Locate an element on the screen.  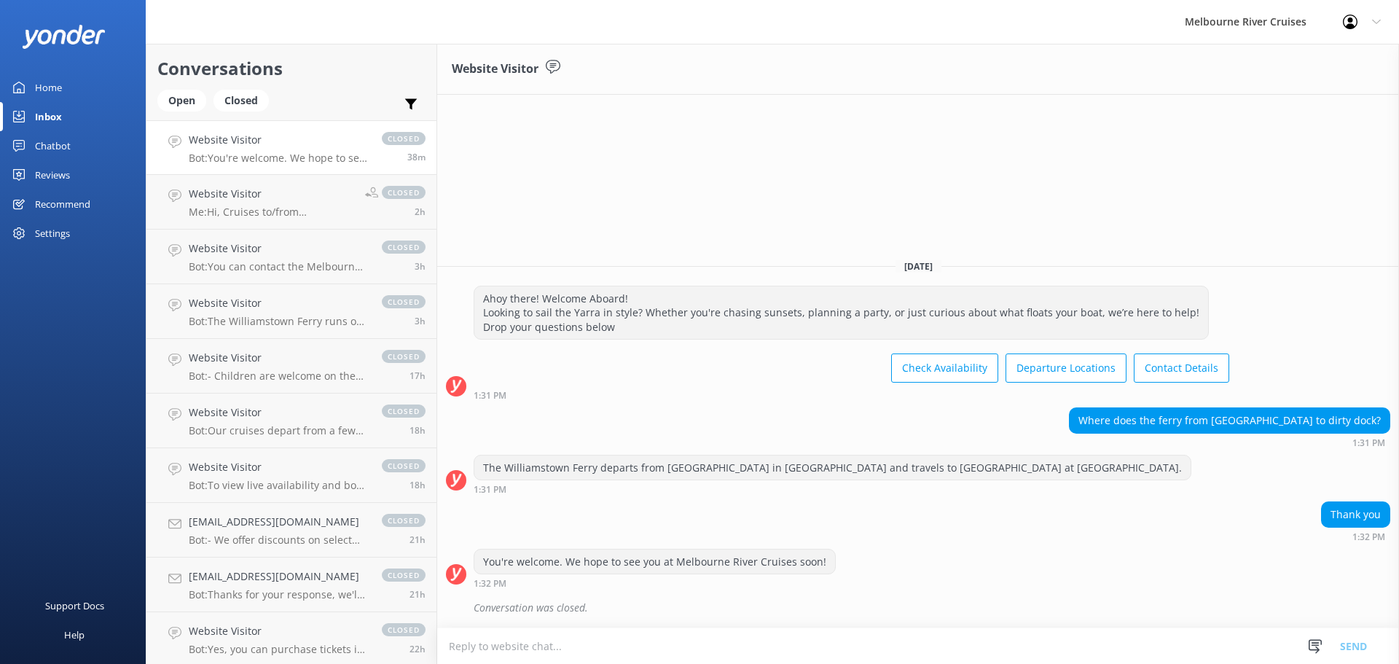
h2: Conversations is located at coordinates (291, 68).